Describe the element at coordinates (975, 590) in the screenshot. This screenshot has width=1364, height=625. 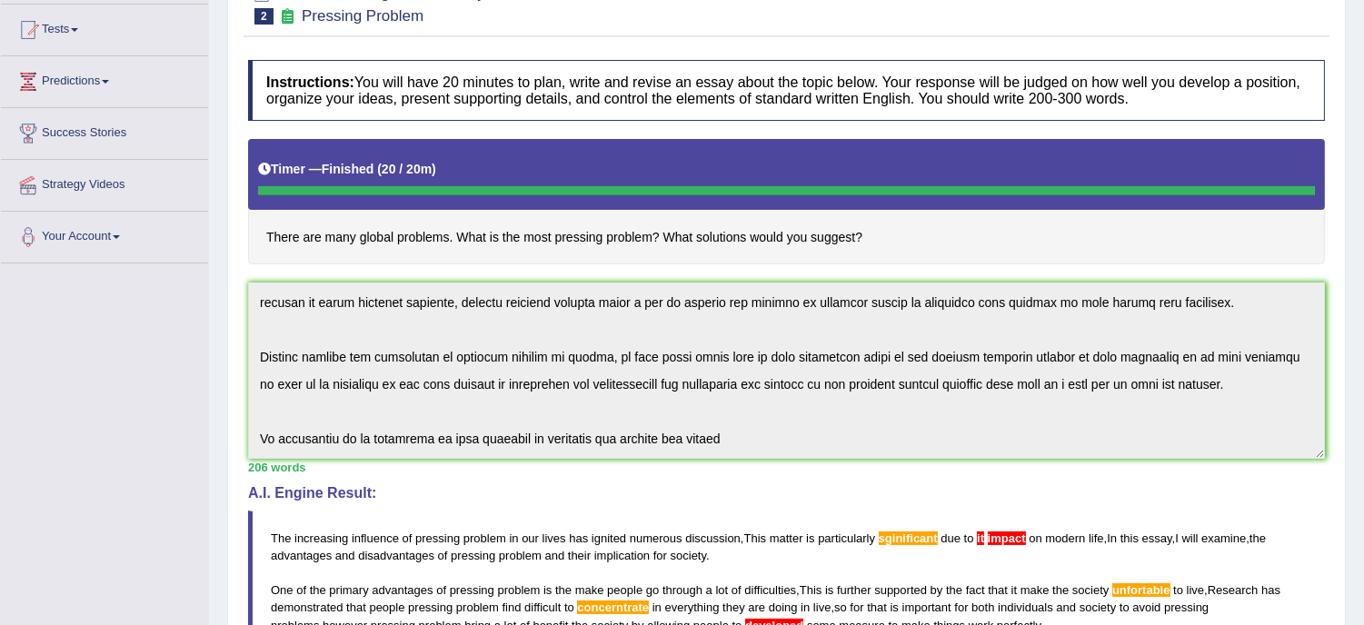
I see `span: fact` at that location.